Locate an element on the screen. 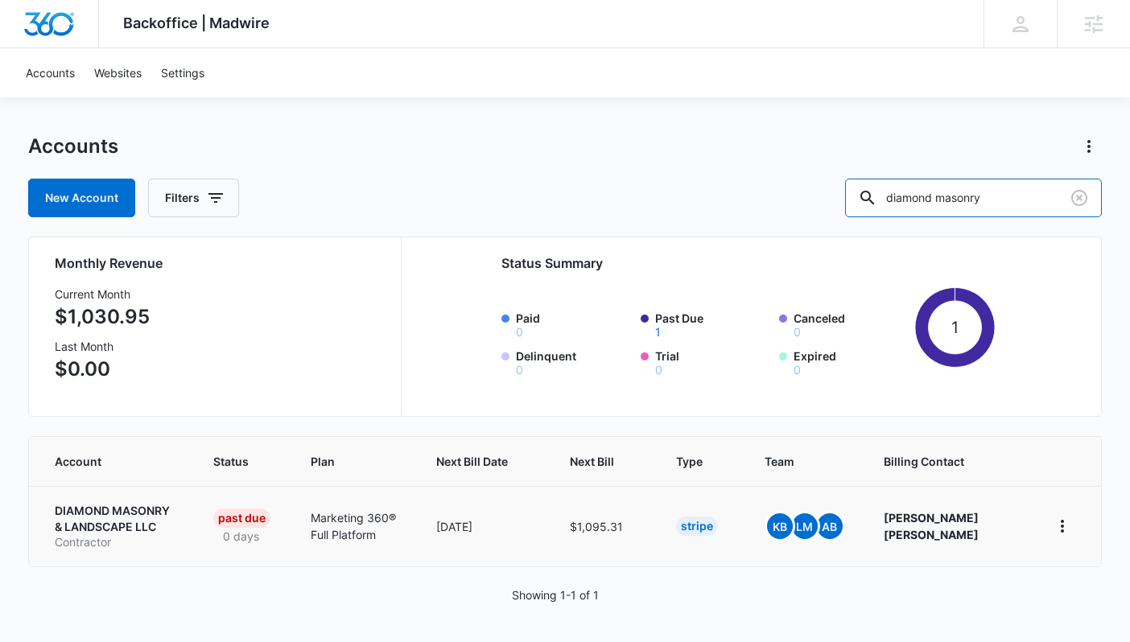 The image size is (1130, 642). h1: Accounts is located at coordinates (73, 147).